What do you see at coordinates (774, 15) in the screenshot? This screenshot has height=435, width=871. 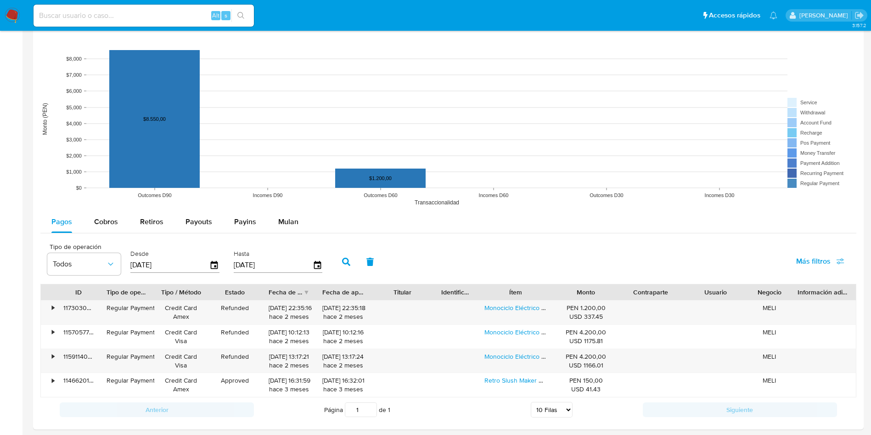 I see `a: Notificaciones` at bounding box center [774, 15].